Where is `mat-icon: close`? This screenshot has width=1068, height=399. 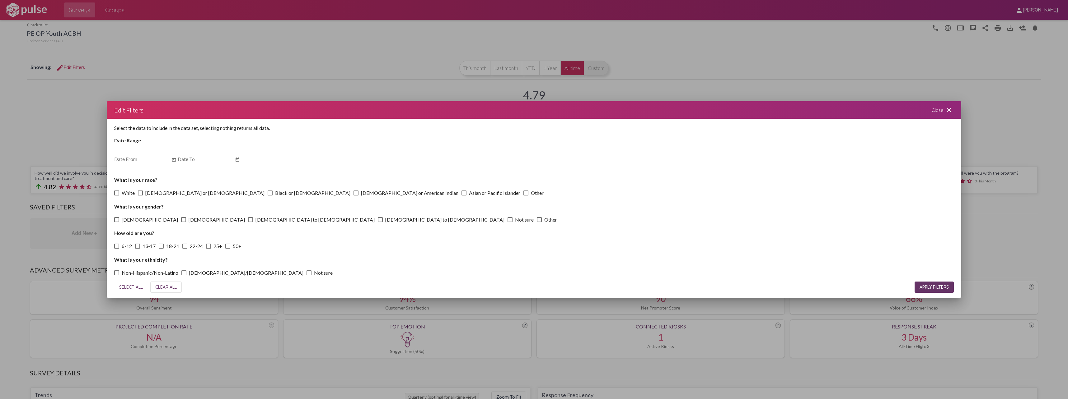
mat-icon: close is located at coordinates (948, 110).